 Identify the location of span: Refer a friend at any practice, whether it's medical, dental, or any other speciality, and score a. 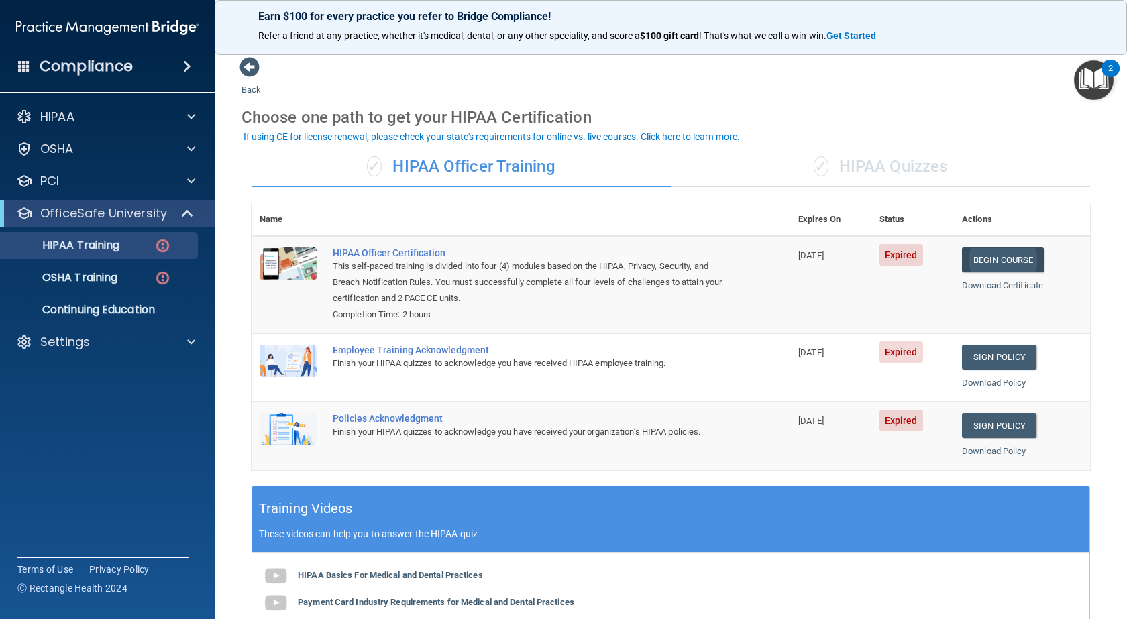
(449, 36).